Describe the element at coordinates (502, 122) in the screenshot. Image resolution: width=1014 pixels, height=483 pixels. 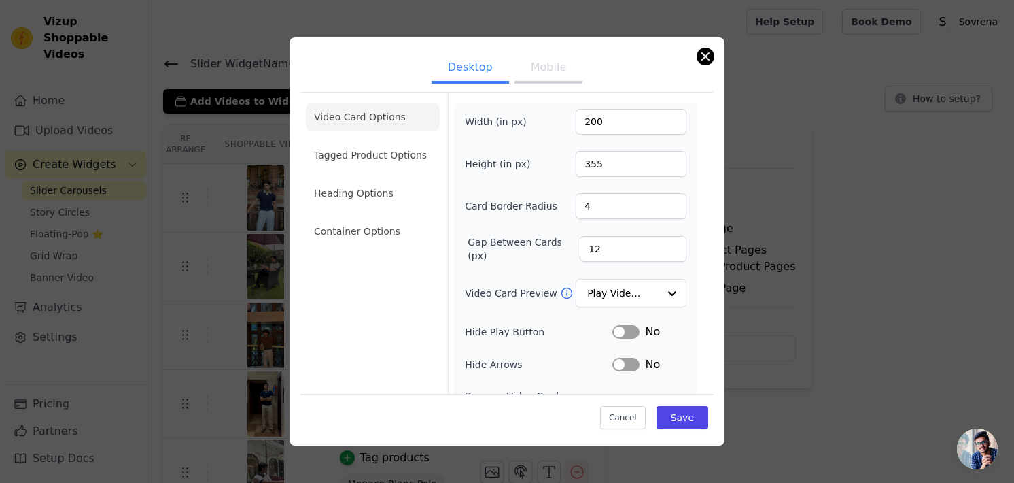
I see `label: Width (in px)` at that location.